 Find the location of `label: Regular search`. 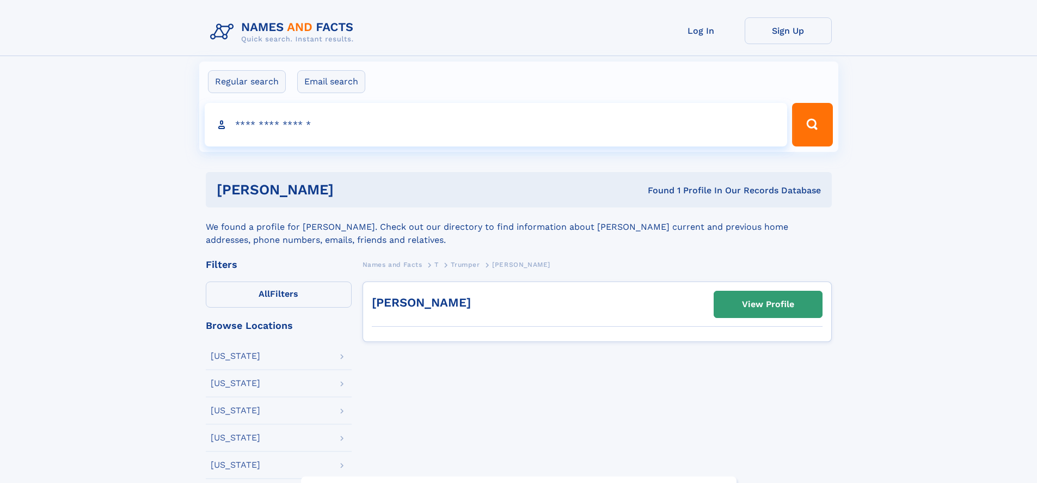

label: Regular search is located at coordinates (247, 82).